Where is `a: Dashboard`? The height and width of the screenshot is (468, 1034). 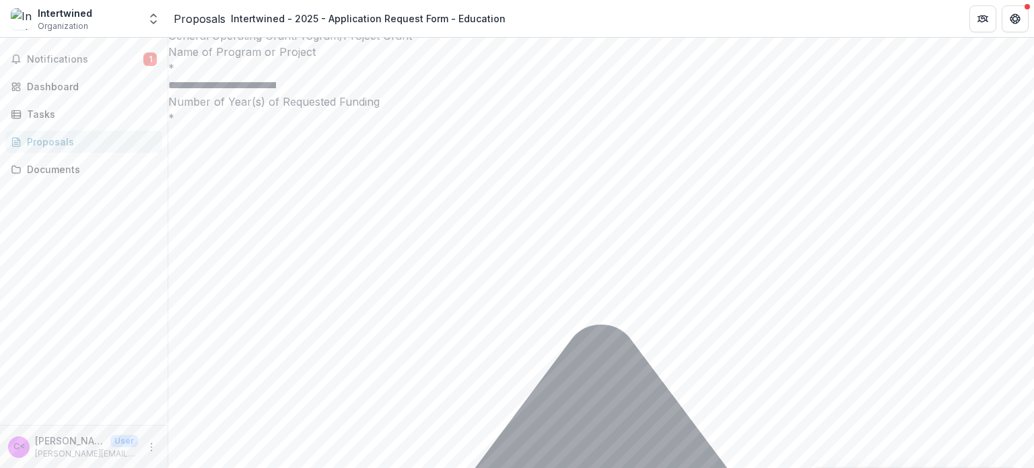 a: Dashboard is located at coordinates (83, 86).